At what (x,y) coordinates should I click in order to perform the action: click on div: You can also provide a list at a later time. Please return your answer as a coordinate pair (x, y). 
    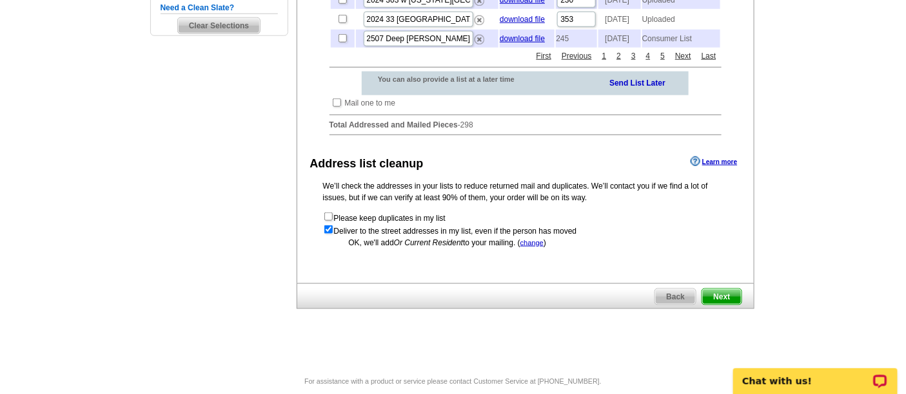
    Looking at the image, I should click on (454, 79).